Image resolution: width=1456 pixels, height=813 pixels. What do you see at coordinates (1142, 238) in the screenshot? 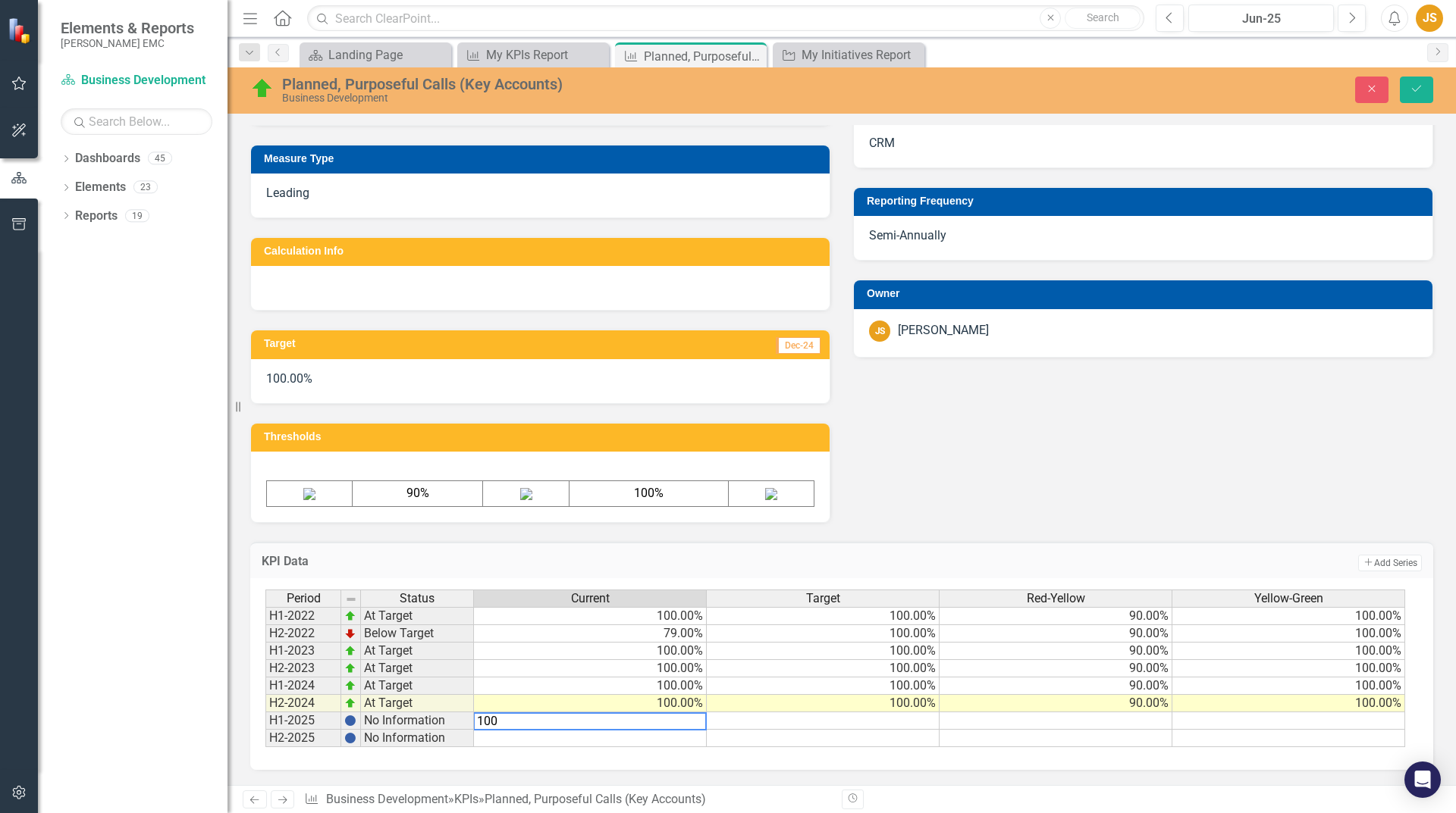
I see `div: Semi-Annually` at bounding box center [1142, 238].